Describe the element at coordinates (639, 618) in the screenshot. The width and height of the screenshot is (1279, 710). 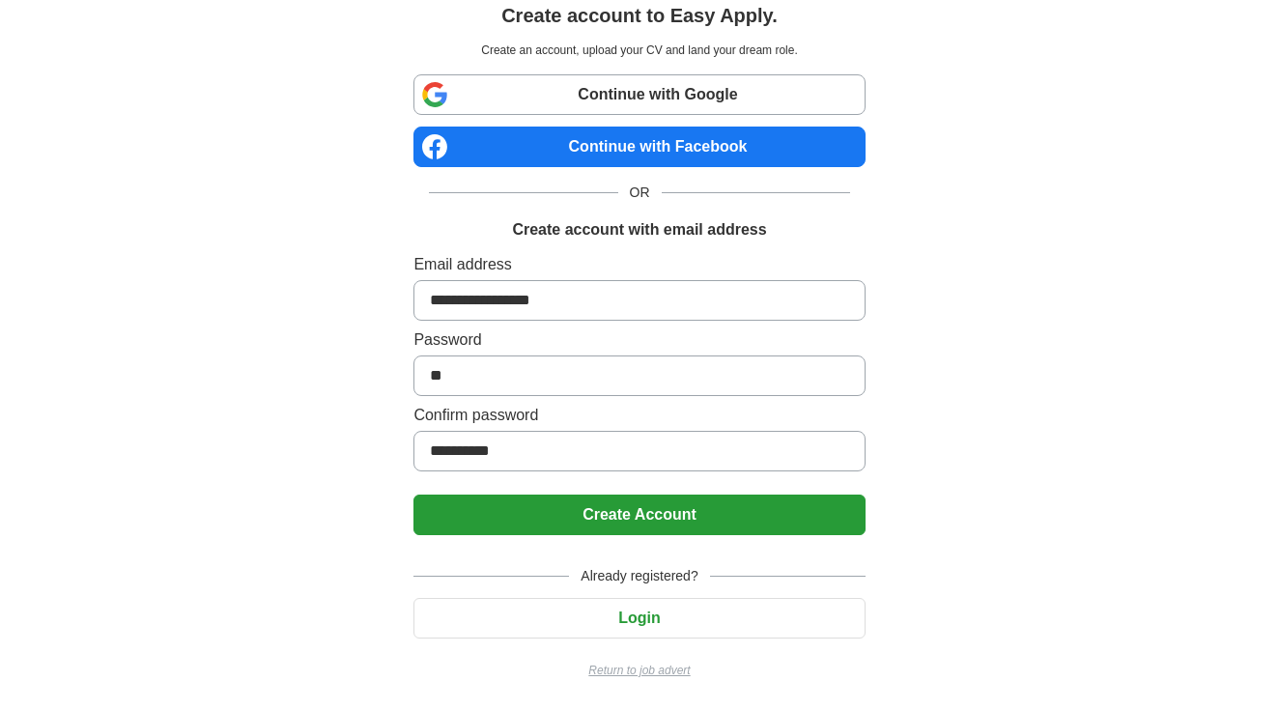
I see `a: Login` at that location.